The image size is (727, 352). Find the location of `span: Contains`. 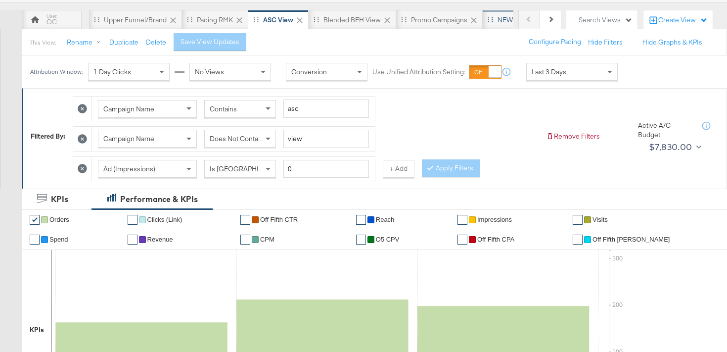

span: Contains is located at coordinates (223, 109).